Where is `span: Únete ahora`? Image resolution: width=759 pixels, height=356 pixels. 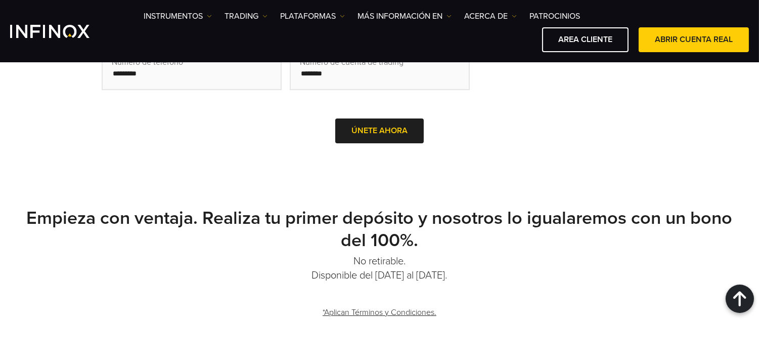
span: Únete ahora is located at coordinates (379, 130).